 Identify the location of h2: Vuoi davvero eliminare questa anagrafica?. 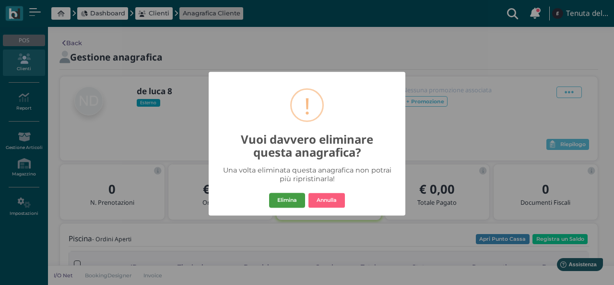
(307, 142).